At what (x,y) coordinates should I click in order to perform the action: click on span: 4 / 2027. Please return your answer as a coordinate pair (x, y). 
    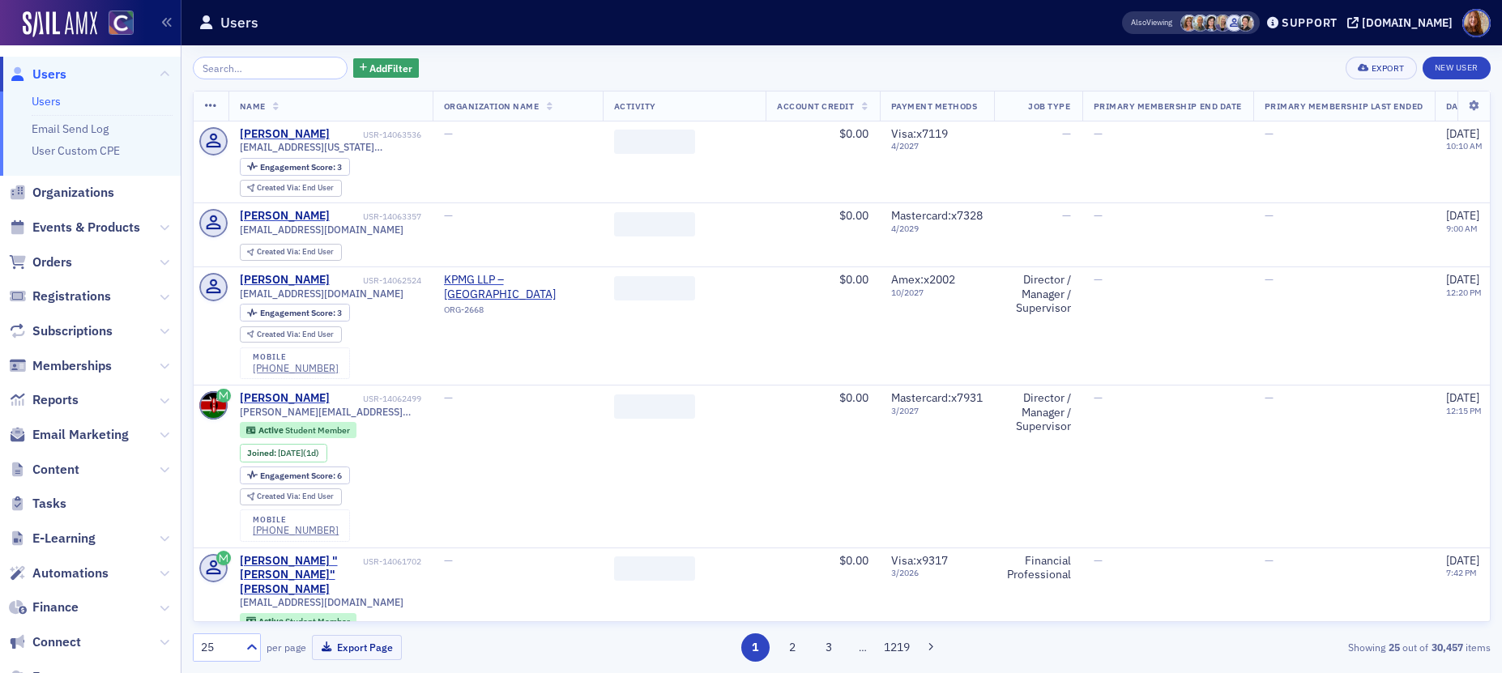
    Looking at the image, I should click on (936, 146).